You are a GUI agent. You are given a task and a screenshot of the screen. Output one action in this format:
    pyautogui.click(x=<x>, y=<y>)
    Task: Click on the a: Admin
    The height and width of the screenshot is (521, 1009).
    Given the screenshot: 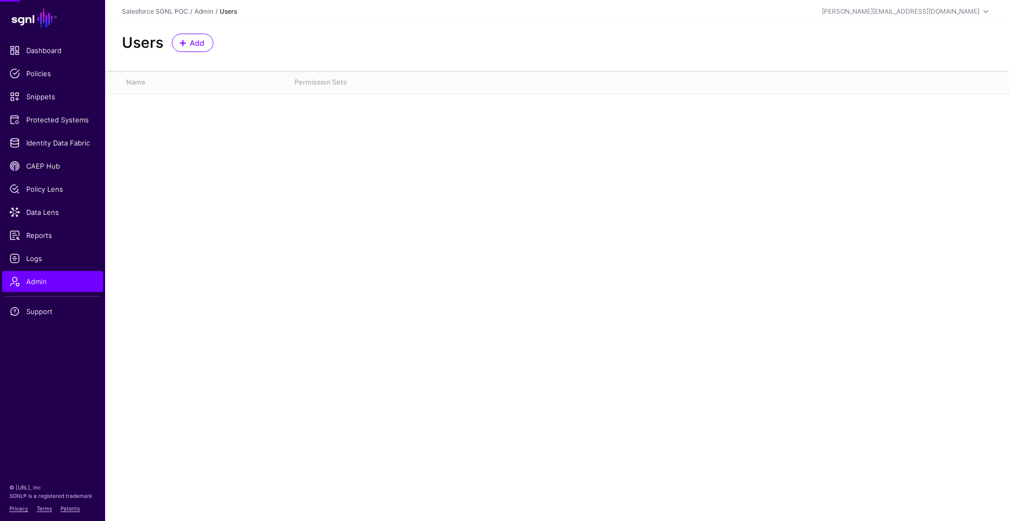 What is the action you would take?
    pyautogui.click(x=53, y=282)
    